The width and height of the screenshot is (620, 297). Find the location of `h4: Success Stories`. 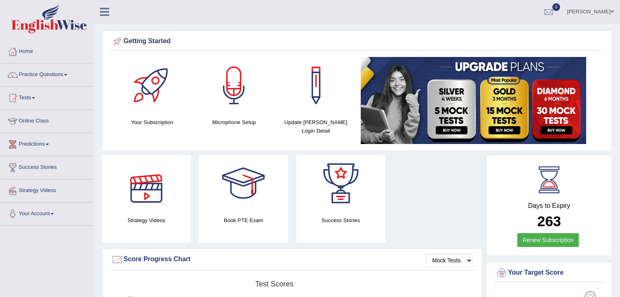

h4: Success Stories is located at coordinates (341, 220).